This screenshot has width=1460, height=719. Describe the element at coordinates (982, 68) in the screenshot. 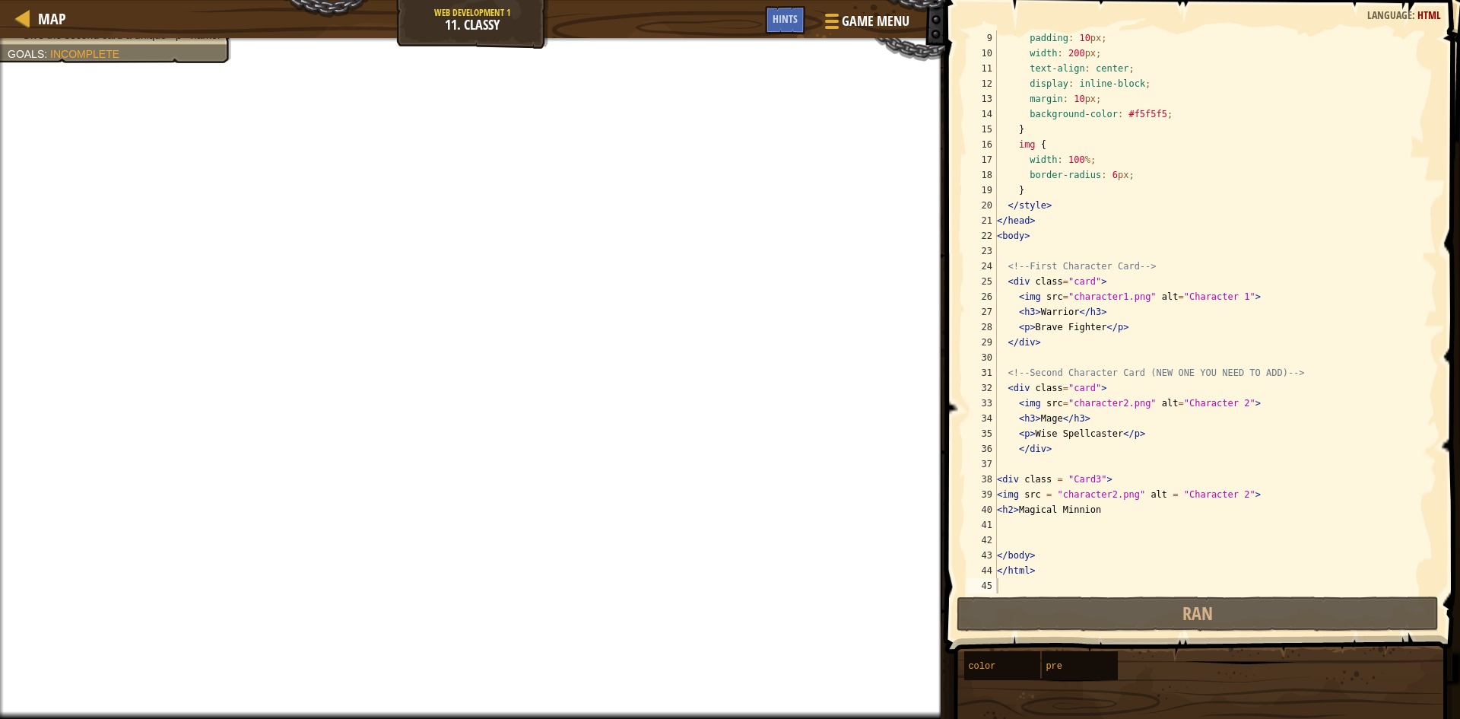

I see `div: 11` at that location.